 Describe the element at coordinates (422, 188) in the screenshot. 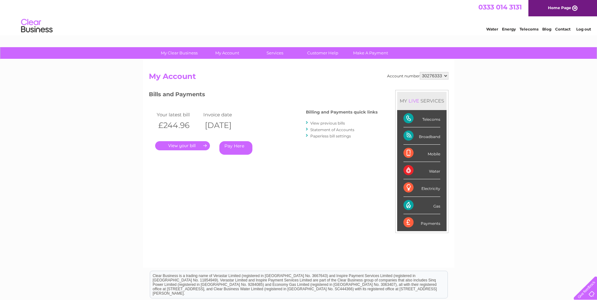

I see `div: Electricity` at that location.